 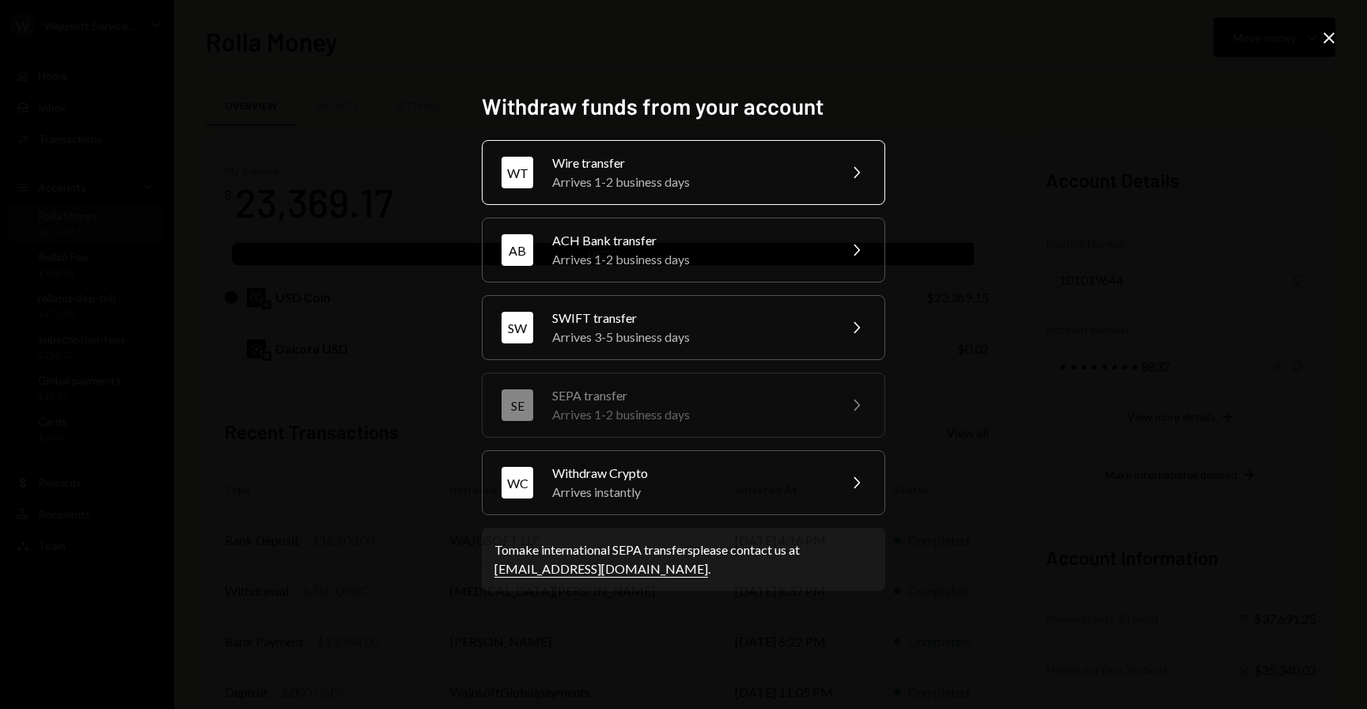 What do you see at coordinates (690, 163) in the screenshot?
I see `div: Wire transfer` at bounding box center [690, 163].